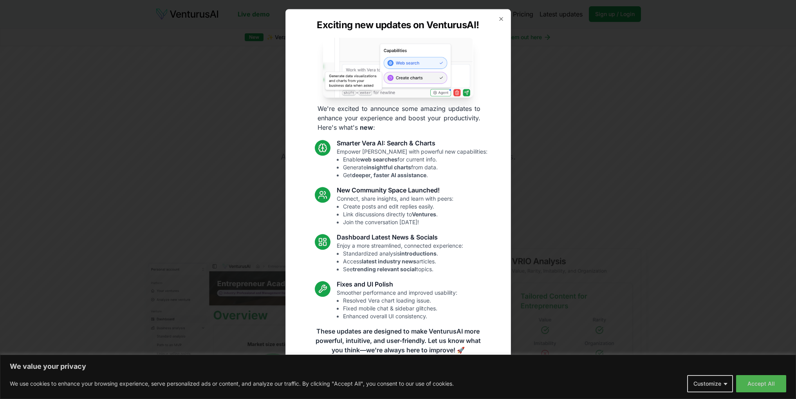  Describe the element at coordinates (415, 175) in the screenshot. I see `li: Get .` at that location.